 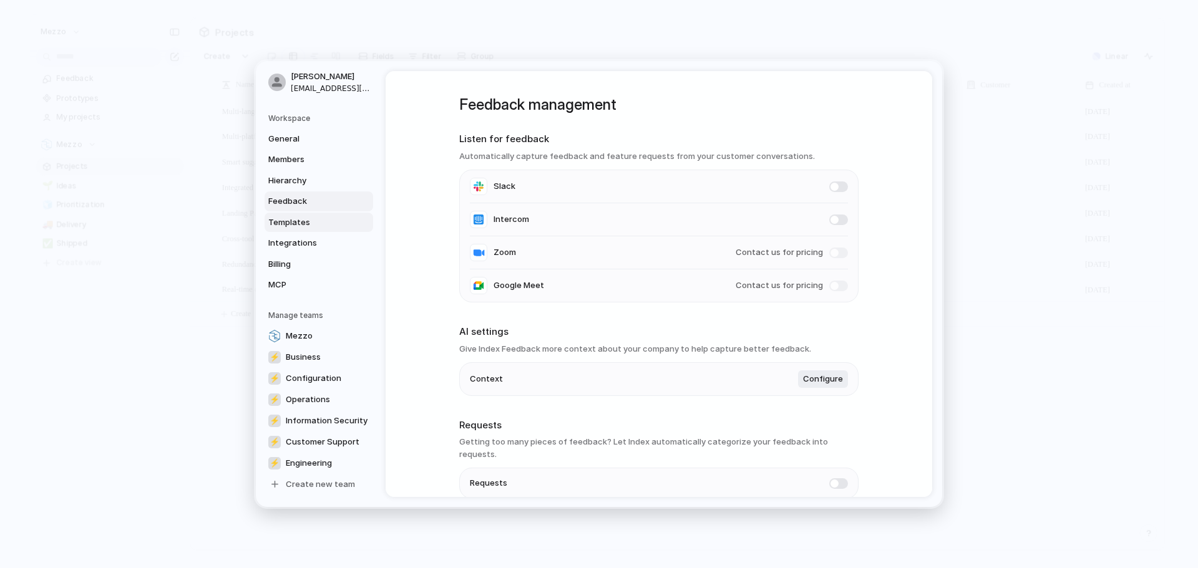 I want to click on span: Information Security, so click(x=326, y=421).